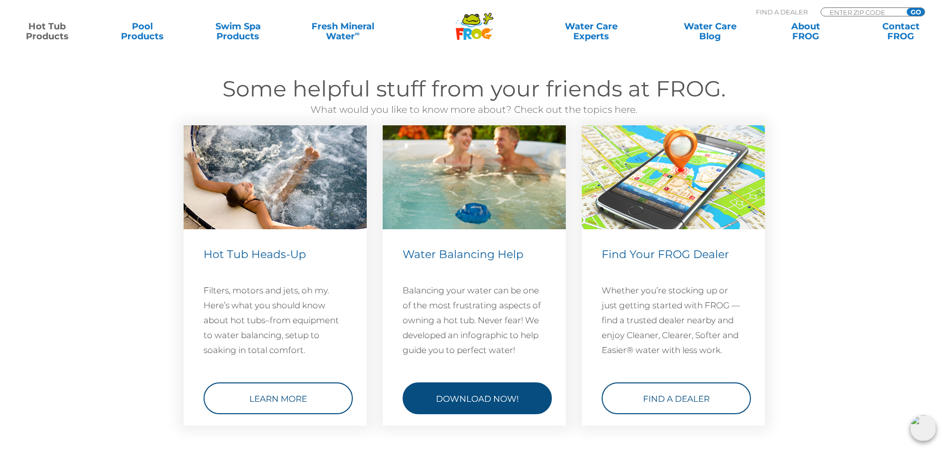  Describe the element at coordinates (474, 177) in the screenshot. I see `img: hot-tub-featured-image-1` at that location.